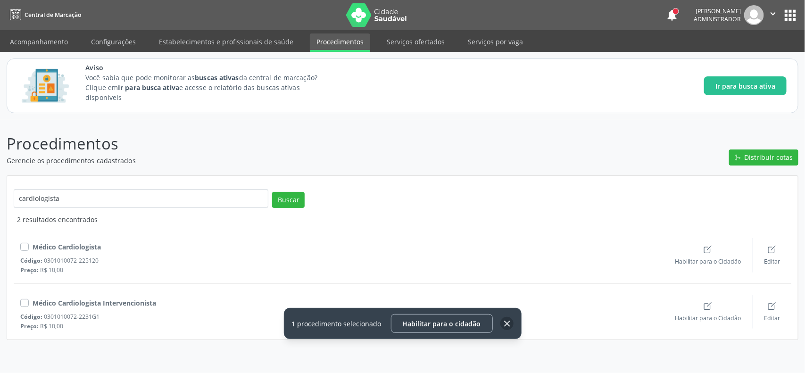 The image size is (805, 373). Describe the element at coordinates (789, 15) in the screenshot. I see `button: apps` at that location.